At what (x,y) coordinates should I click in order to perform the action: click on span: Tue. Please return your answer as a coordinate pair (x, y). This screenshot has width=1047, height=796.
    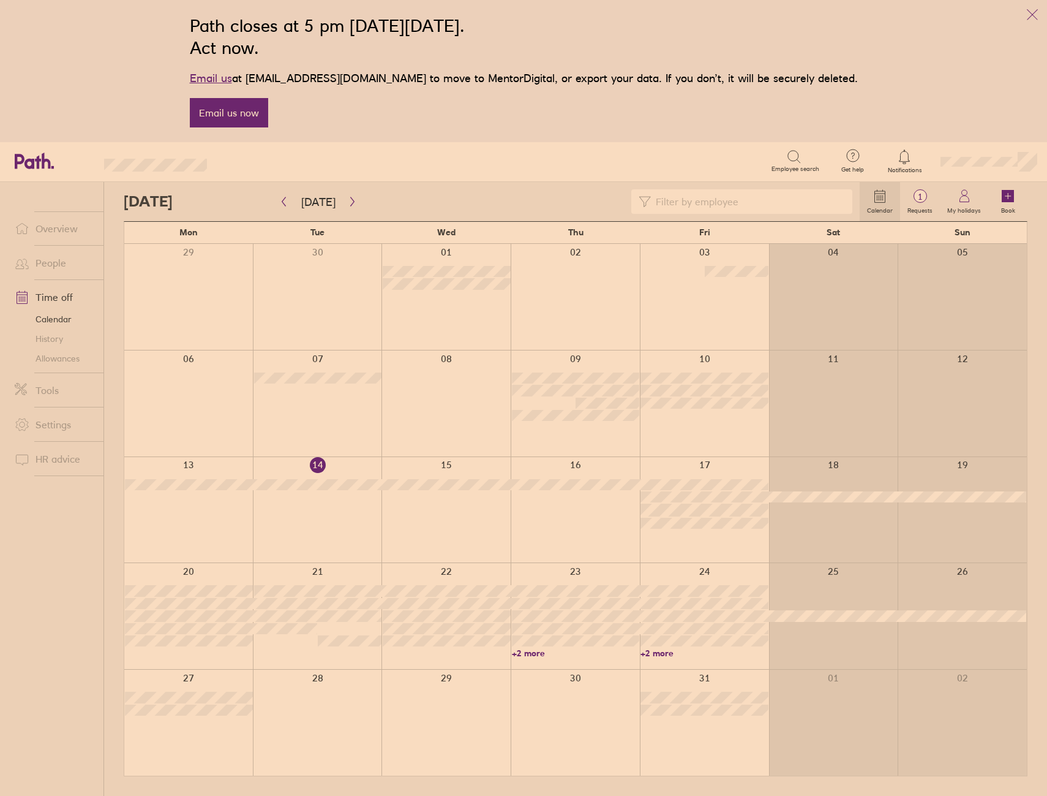
    Looking at the image, I should click on (317, 232).